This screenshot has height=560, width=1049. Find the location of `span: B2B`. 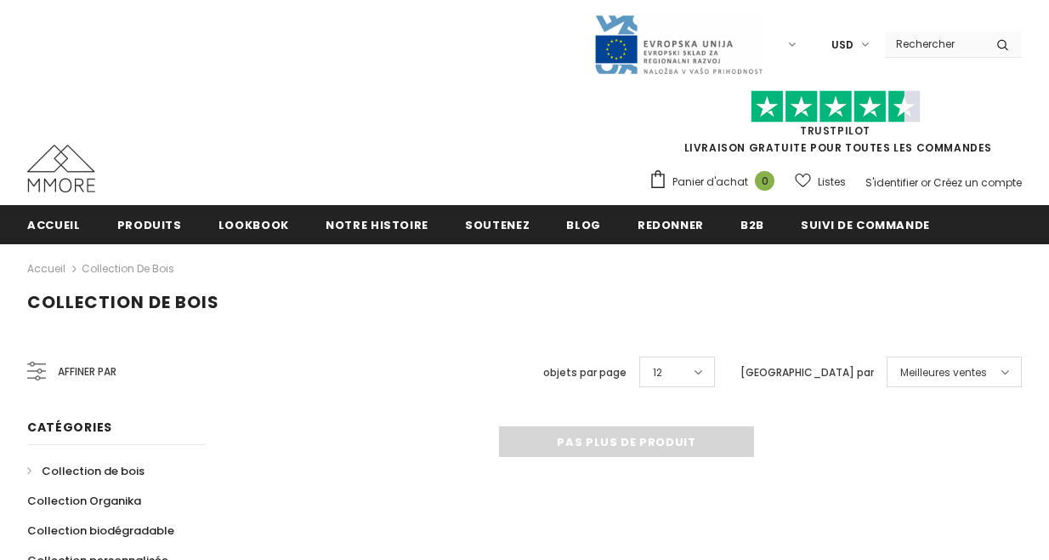

span: B2B is located at coordinates (753, 225).